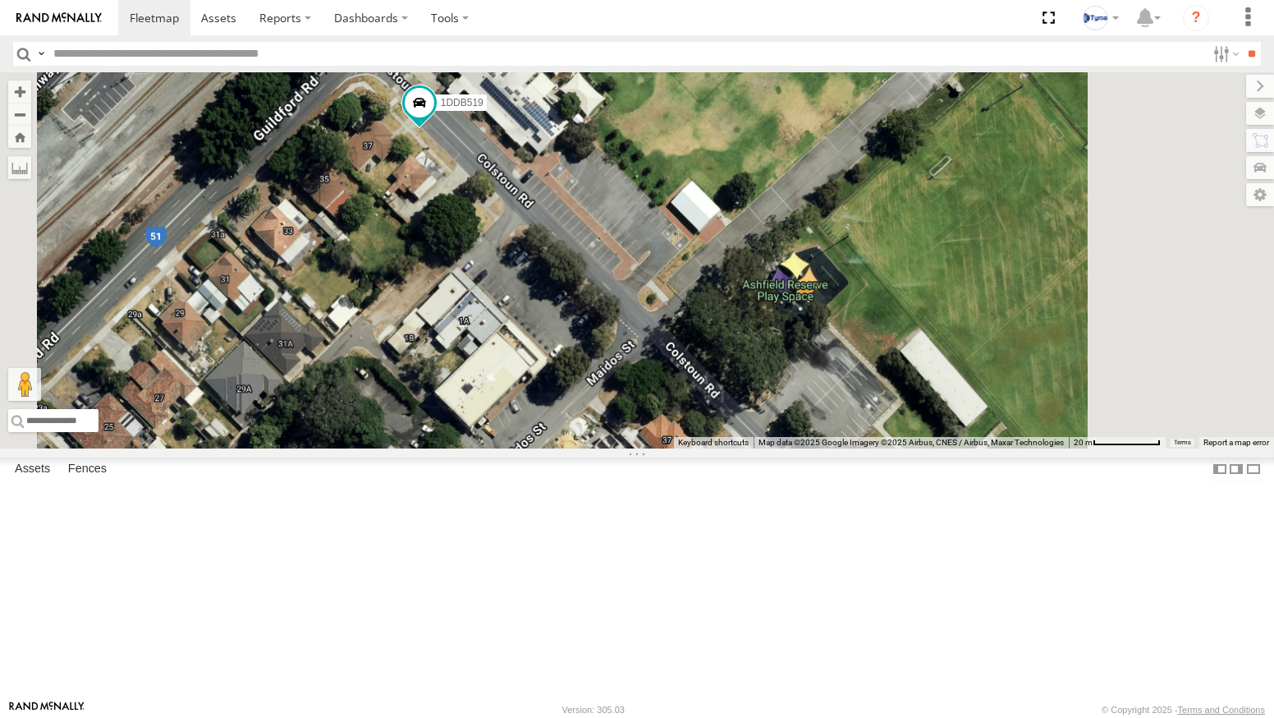 This screenshot has height=718, width=1274. What do you see at coordinates (1222, 709) in the screenshot?
I see `a: Terms and Conditions` at bounding box center [1222, 709].